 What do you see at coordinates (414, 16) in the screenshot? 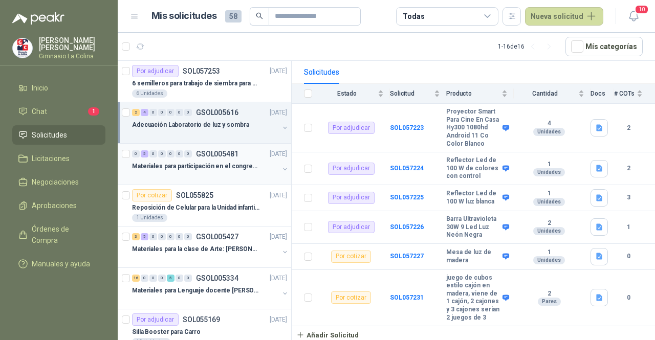
I see `div: Todas` at bounding box center [414, 16].